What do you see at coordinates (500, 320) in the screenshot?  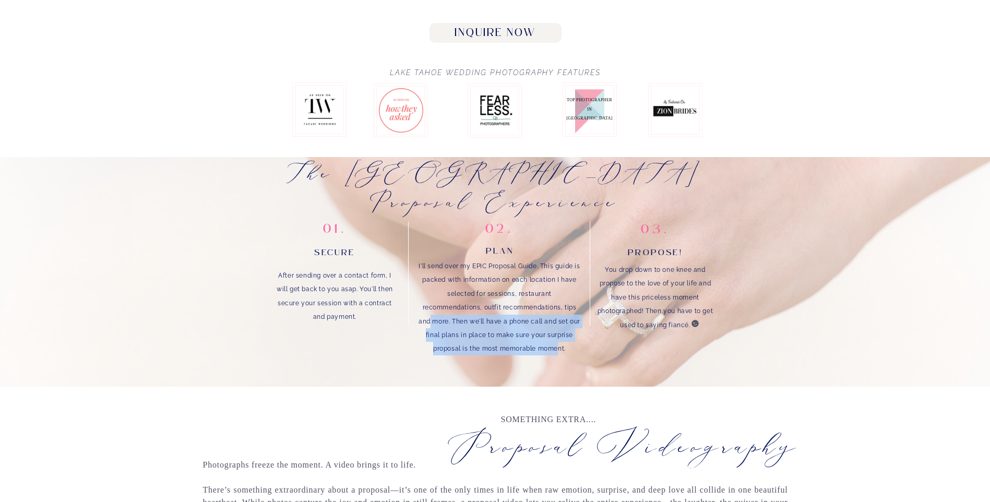 I see `p: I'll send over my EPIC Proposal Guide. This guide is packed with information on each location I h...` at bounding box center [500, 320].